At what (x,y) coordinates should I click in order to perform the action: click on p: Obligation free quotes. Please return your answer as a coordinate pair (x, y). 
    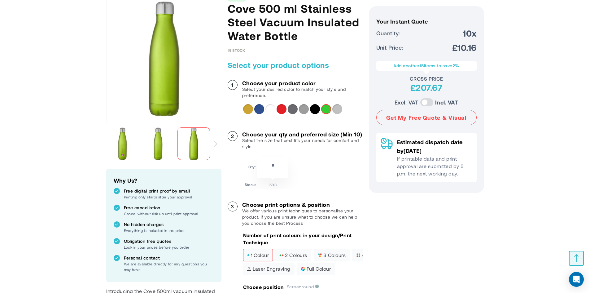
    Looking at the image, I should click on (169, 241).